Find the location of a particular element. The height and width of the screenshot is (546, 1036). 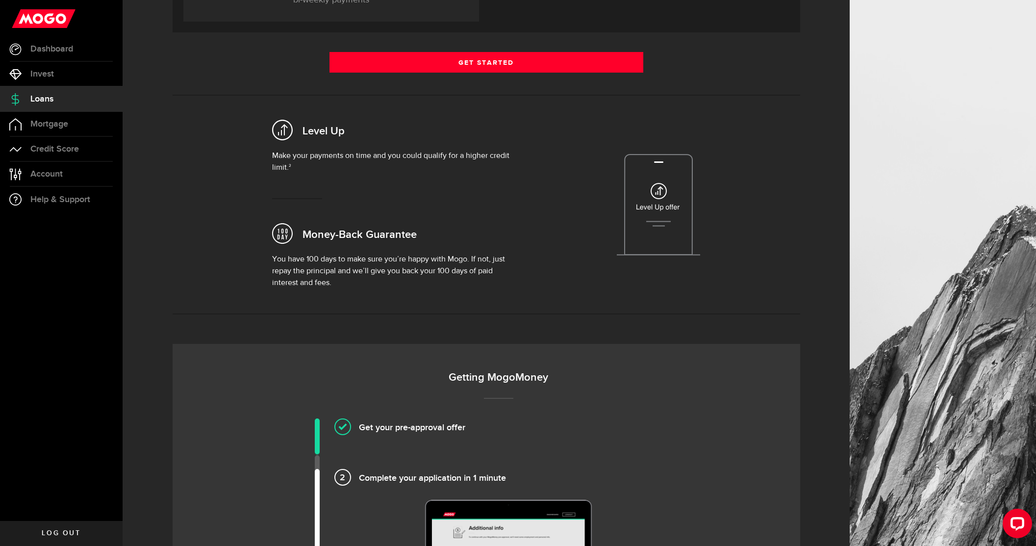

span: Invest is located at coordinates (42, 74).